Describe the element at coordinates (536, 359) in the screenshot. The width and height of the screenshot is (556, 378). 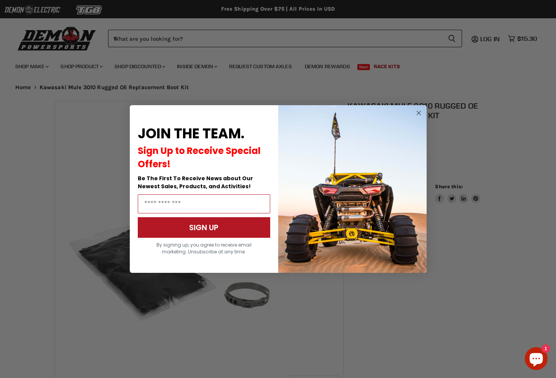
I see `inbox-online-store-chat: Shopify online store chat` at that location.